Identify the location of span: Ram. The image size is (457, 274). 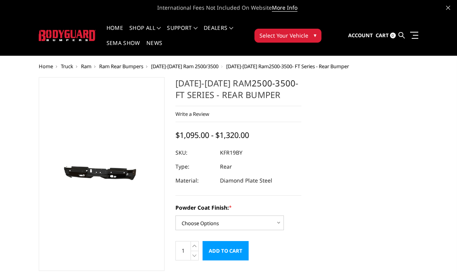
(86, 66).